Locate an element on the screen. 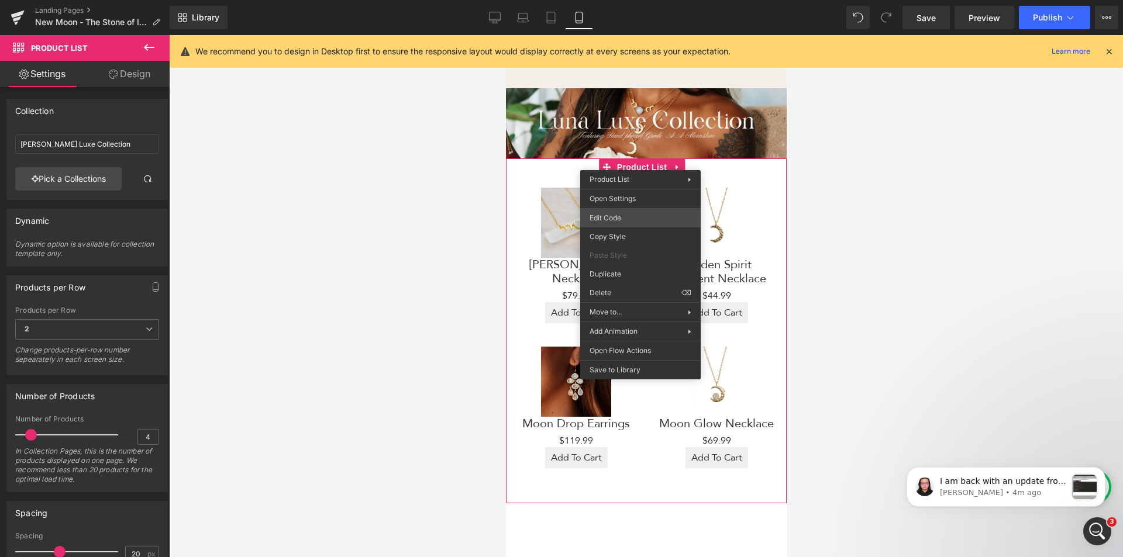  div: Change products-per-row number sepearately in each screen size. is located at coordinates (87, 359).